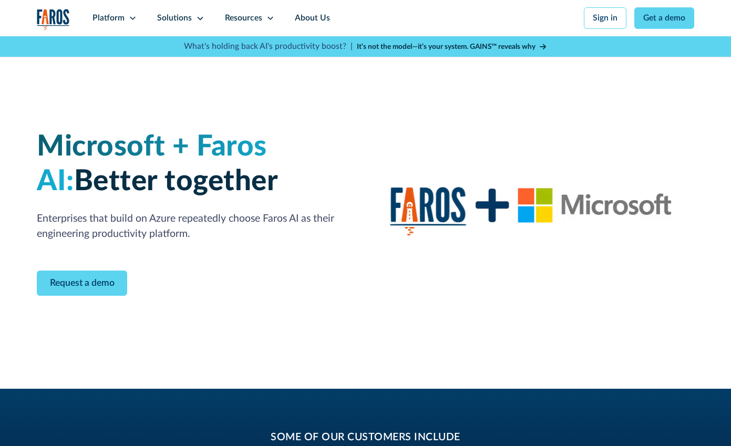 The width and height of the screenshot is (731, 446). Describe the element at coordinates (268, 46) in the screenshot. I see `p: What's holding back AI's productivity boost? |` at that location.